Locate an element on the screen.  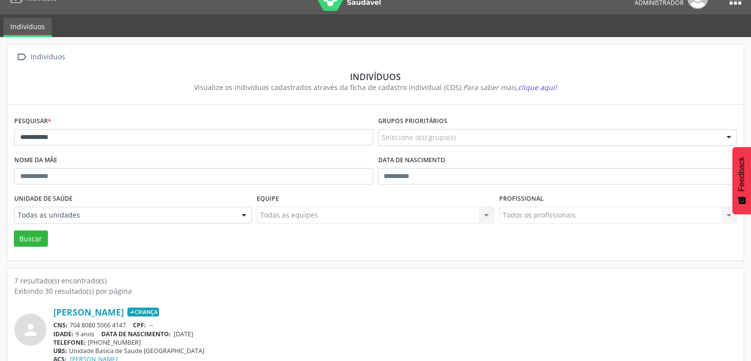
label: Pesquisar is located at coordinates (33, 121).